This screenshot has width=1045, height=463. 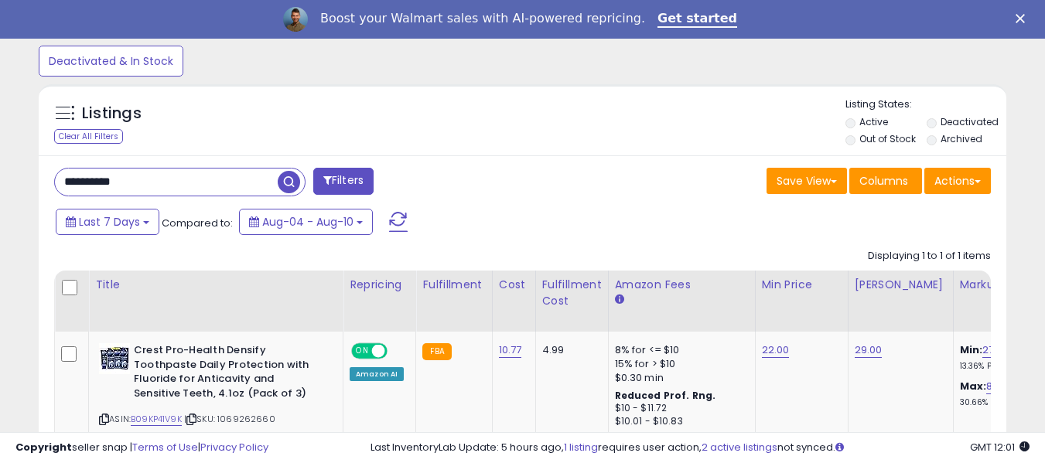 What do you see at coordinates (679, 378) in the screenshot?
I see `div: $0.30 min` at bounding box center [679, 378].